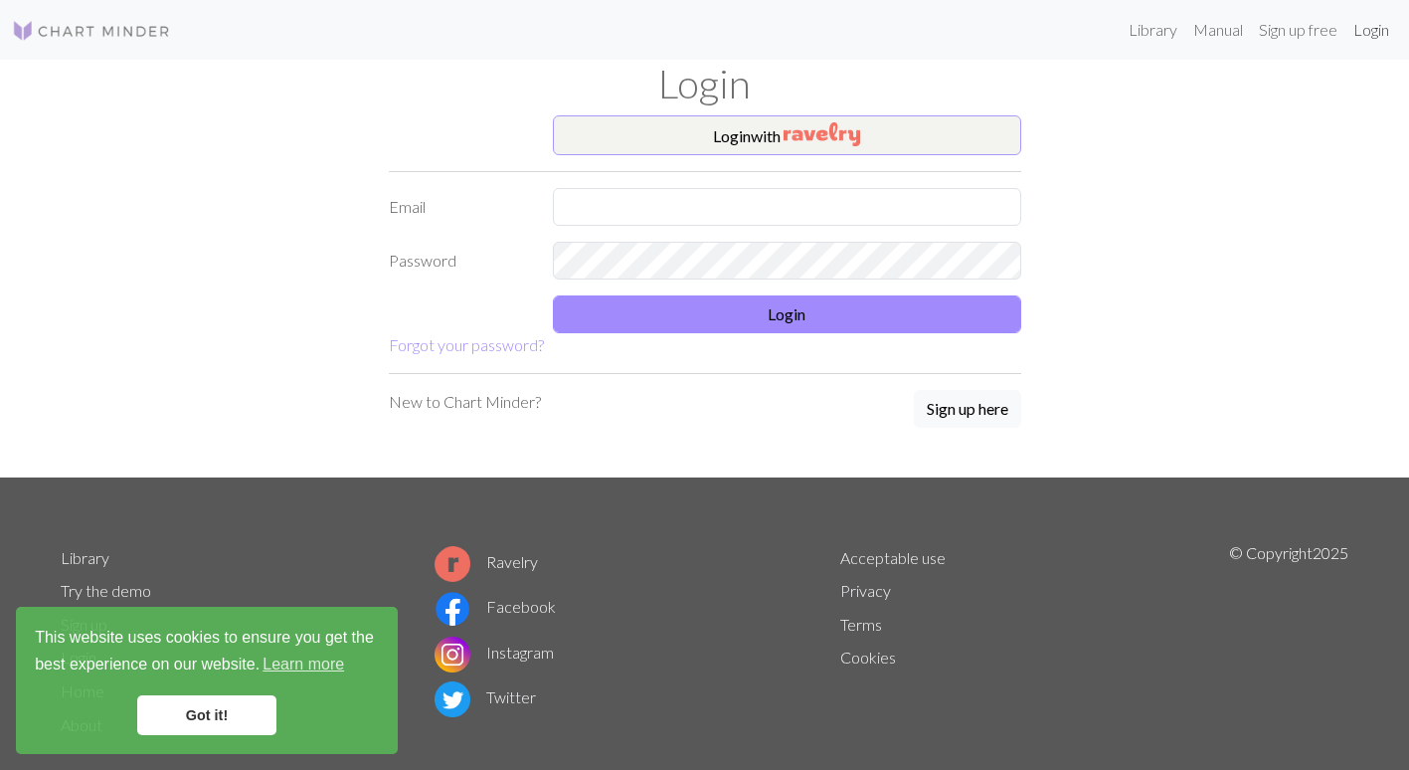 This screenshot has height=770, width=1409. I want to click on a: dismiss cookie message, so click(207, 715).